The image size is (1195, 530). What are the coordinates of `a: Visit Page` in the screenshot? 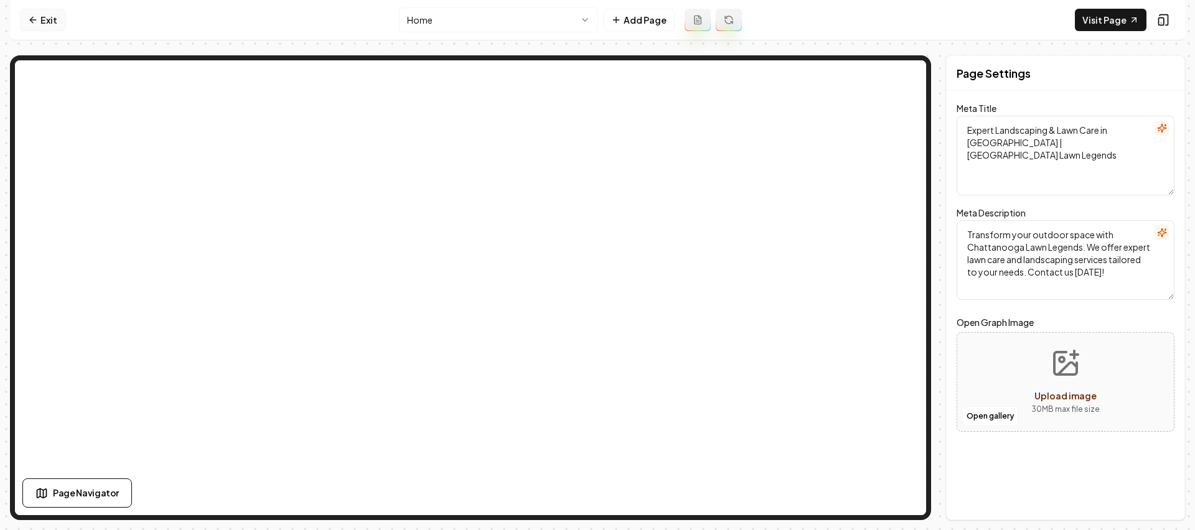 It's located at (1111, 20).